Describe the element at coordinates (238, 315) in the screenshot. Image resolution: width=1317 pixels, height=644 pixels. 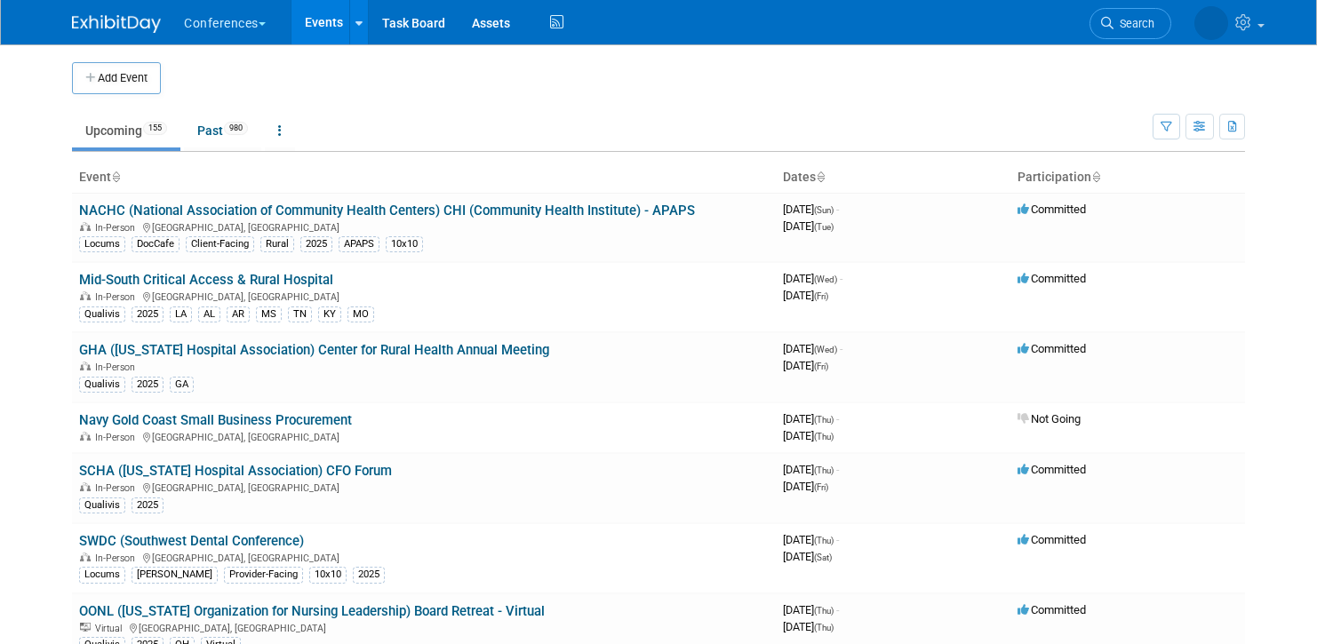
I see `div: AR` at that location.